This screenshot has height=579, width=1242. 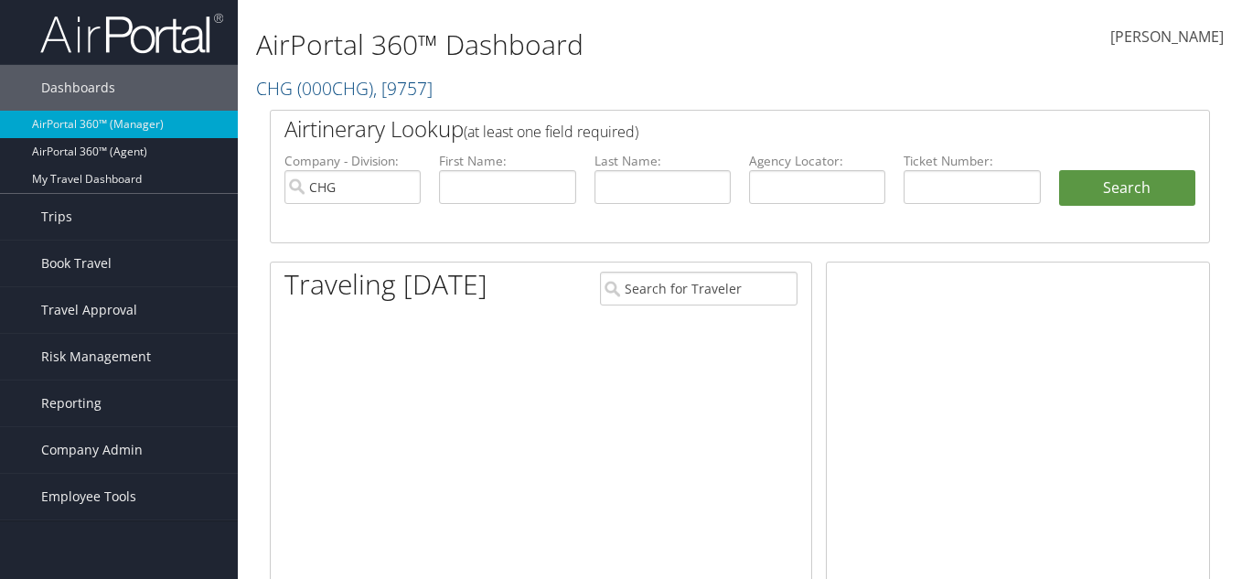 What do you see at coordinates (71, 403) in the screenshot?
I see `span: Reporting` at bounding box center [71, 403].